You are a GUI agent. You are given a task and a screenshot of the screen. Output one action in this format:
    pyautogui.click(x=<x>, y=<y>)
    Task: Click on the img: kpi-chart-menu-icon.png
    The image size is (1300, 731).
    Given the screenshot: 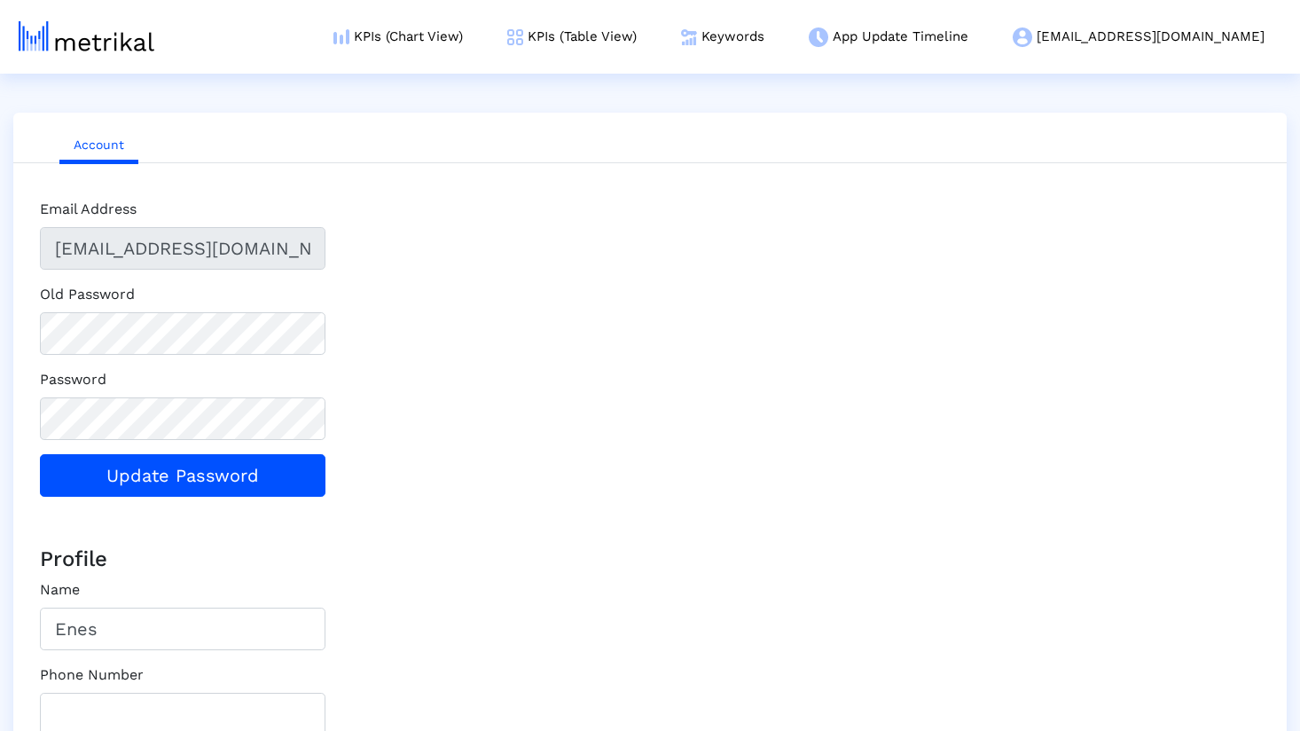 What is the action you would take?
    pyautogui.click(x=341, y=36)
    